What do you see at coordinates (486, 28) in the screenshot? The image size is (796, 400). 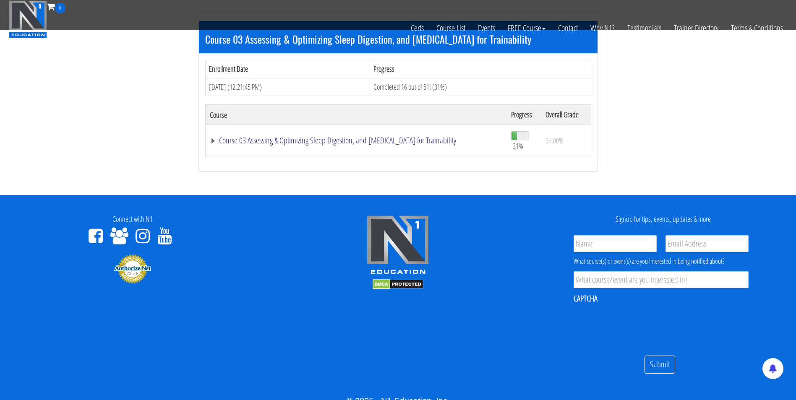 I see `a: Events` at bounding box center [486, 28].